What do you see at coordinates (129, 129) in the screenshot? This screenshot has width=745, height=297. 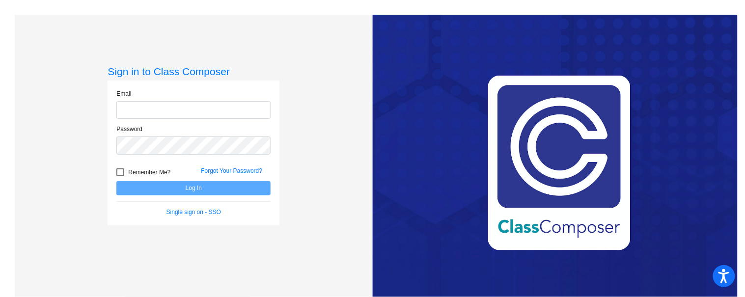 I see `label: Password` at bounding box center [129, 129].